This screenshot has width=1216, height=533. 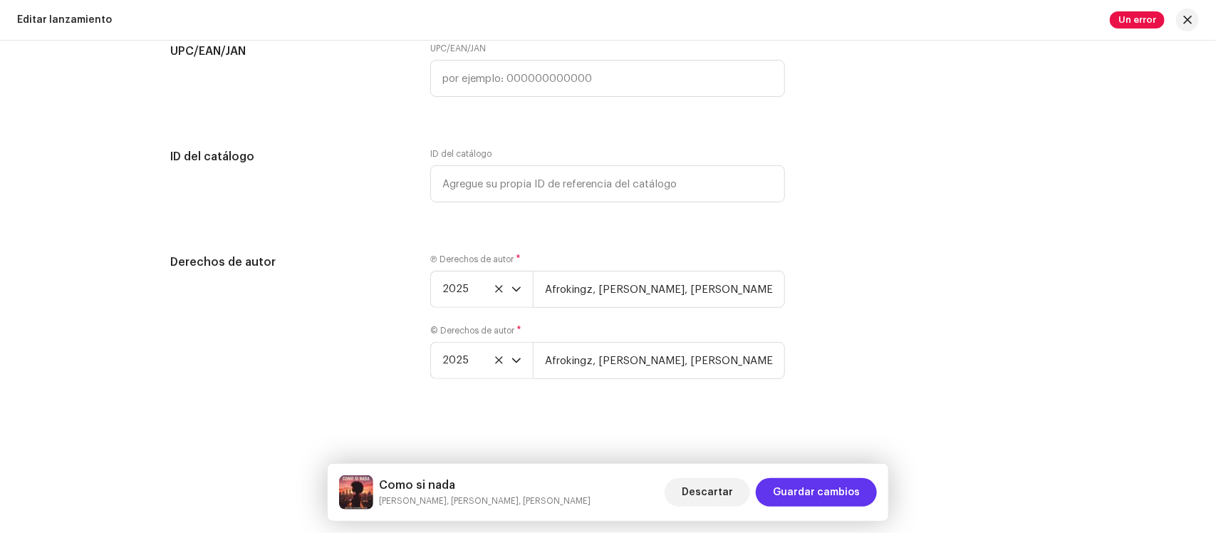 What do you see at coordinates (659, 361) in the screenshot?
I see `input: e.g. Publisher LLC` at bounding box center [659, 361].